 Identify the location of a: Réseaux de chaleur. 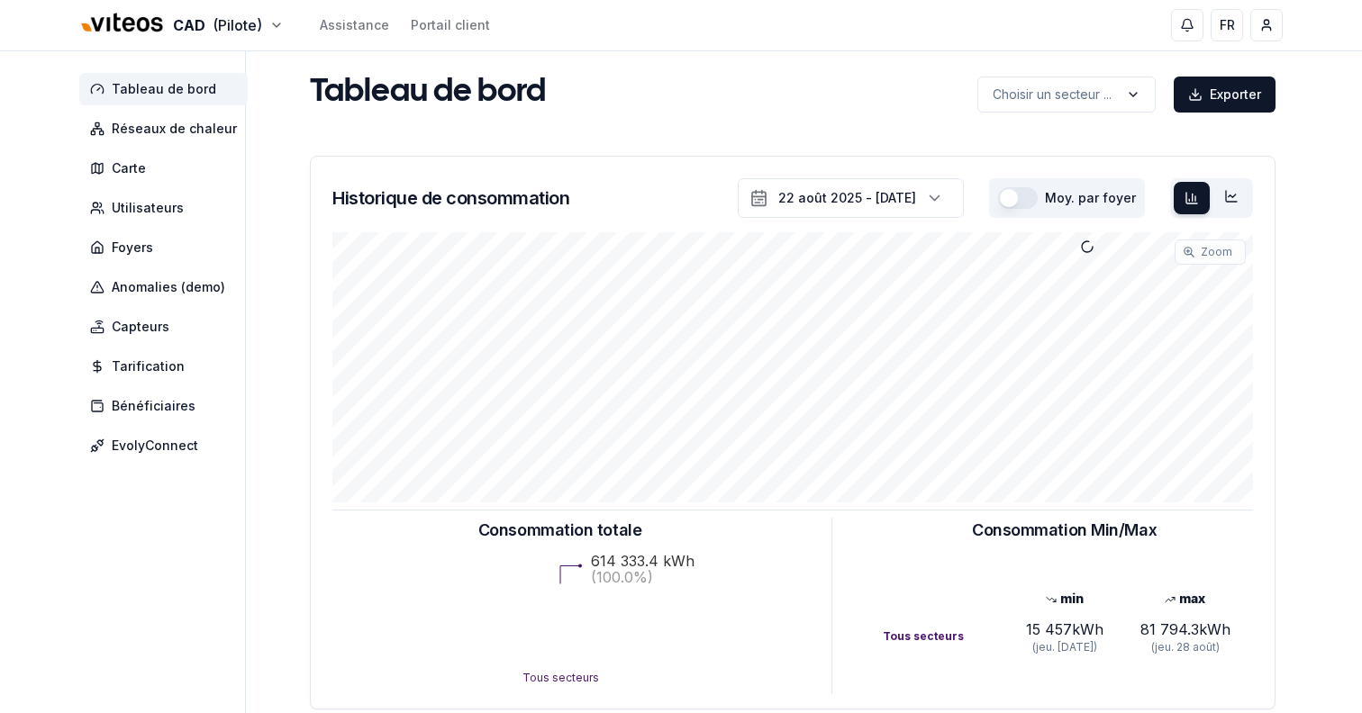
(167, 129).